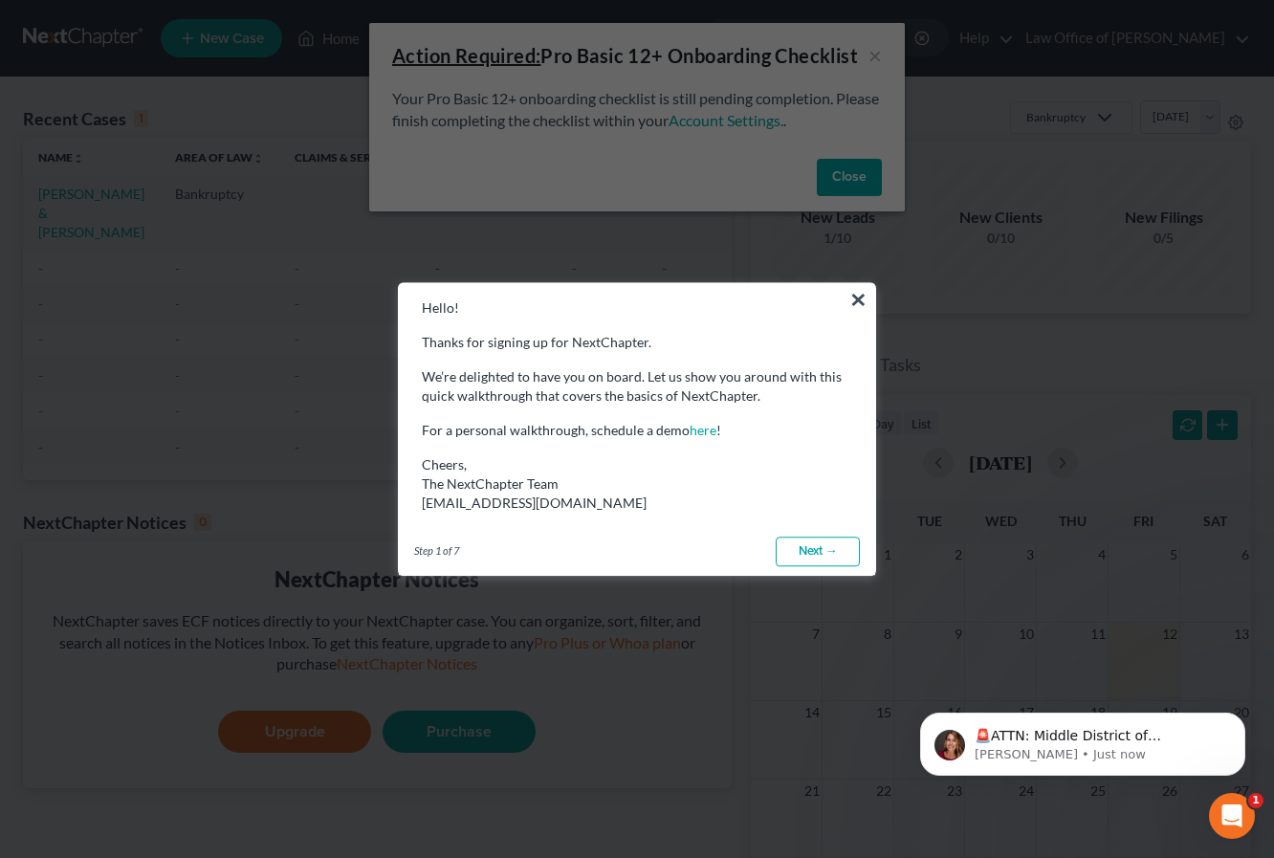  What do you see at coordinates (58, 73) in the screenshot?
I see `img: Profile image for Katie` at bounding box center [58, 73].